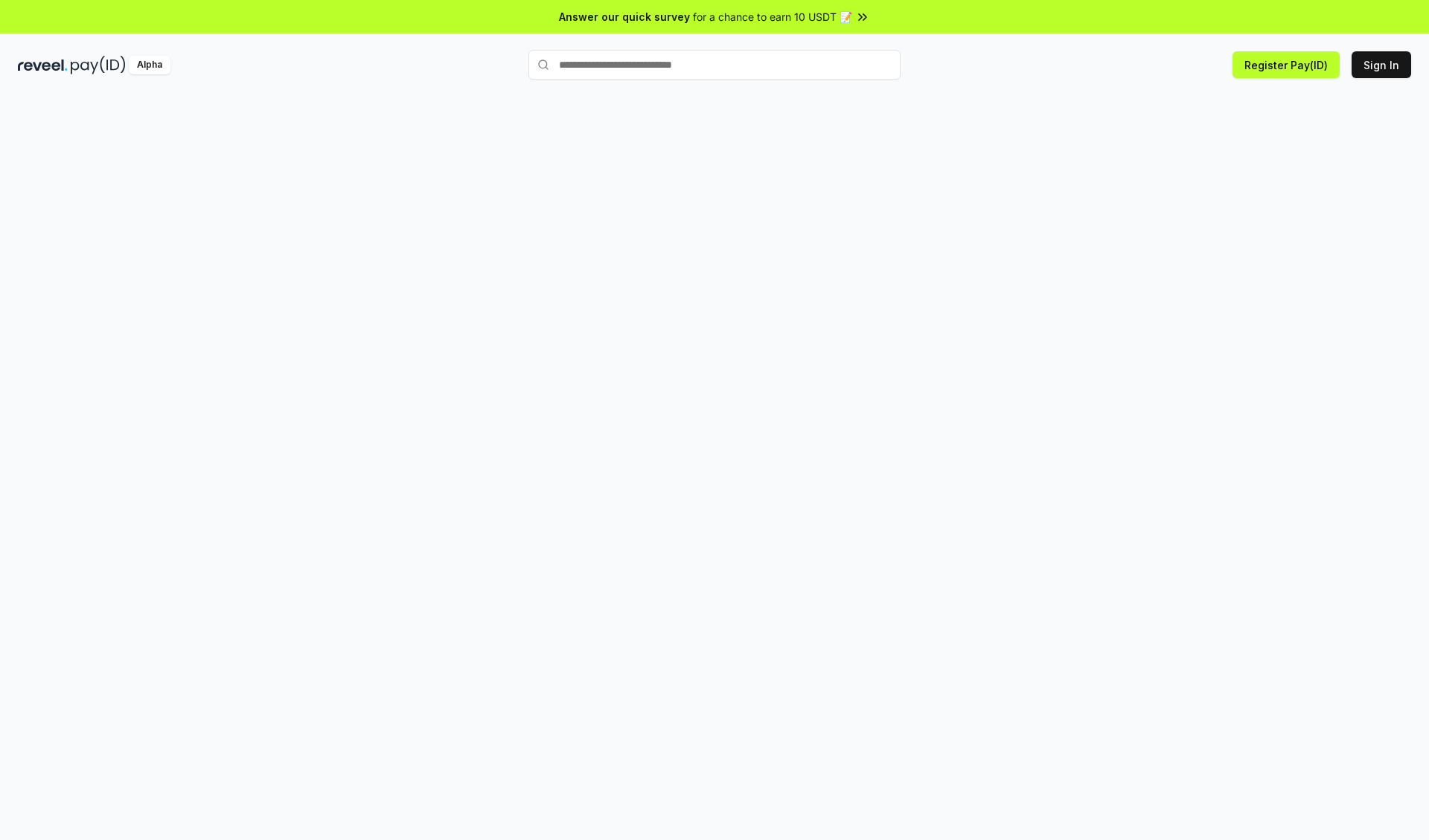  I want to click on img: pay_id, so click(98, 65).